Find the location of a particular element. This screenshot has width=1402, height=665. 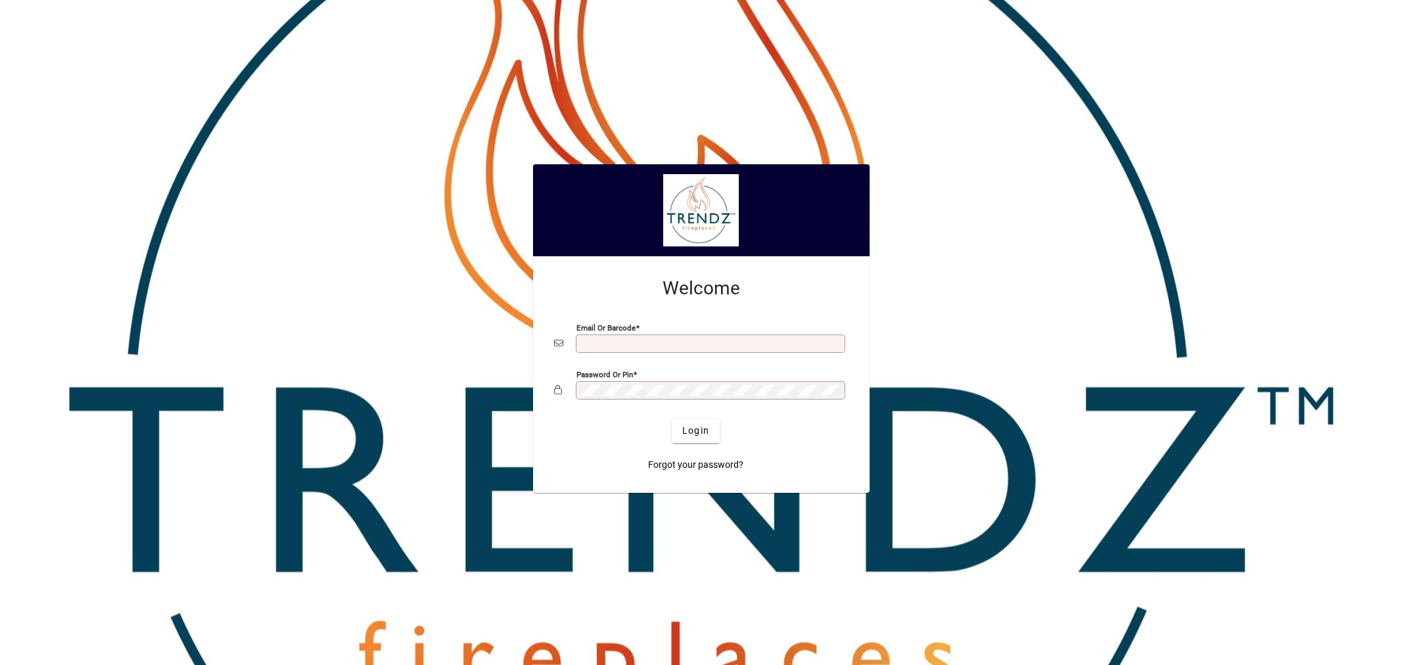

button: Login is located at coordinates (695, 431).